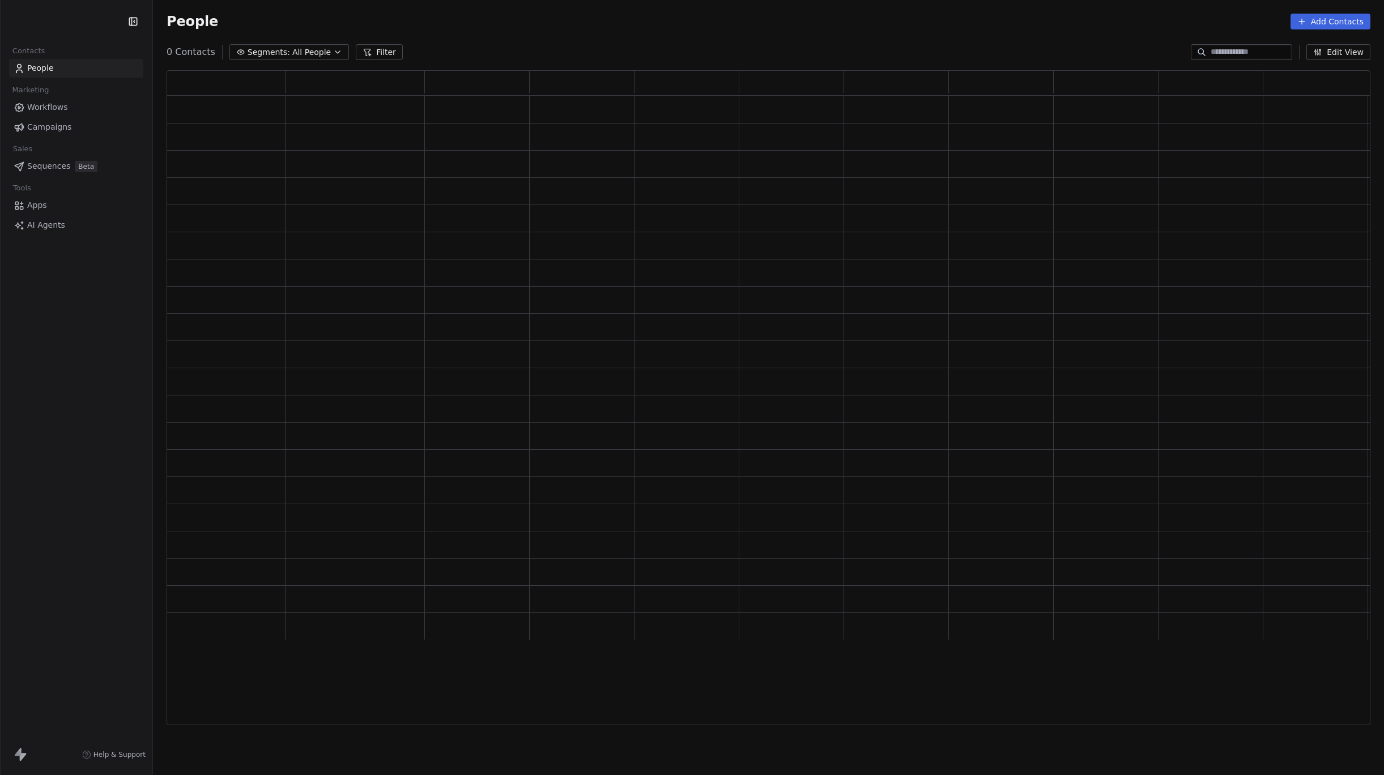 This screenshot has width=1384, height=775. I want to click on button: Add Contacts, so click(1330, 22).